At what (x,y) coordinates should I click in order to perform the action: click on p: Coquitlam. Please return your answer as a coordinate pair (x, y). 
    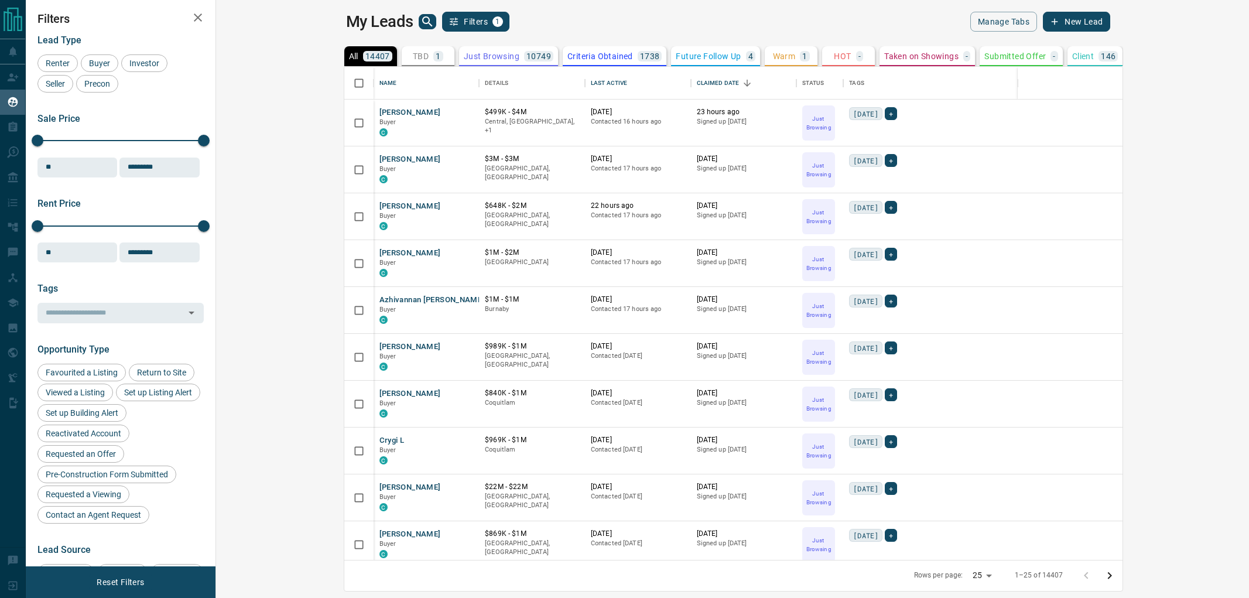
    Looking at the image, I should click on (532, 450).